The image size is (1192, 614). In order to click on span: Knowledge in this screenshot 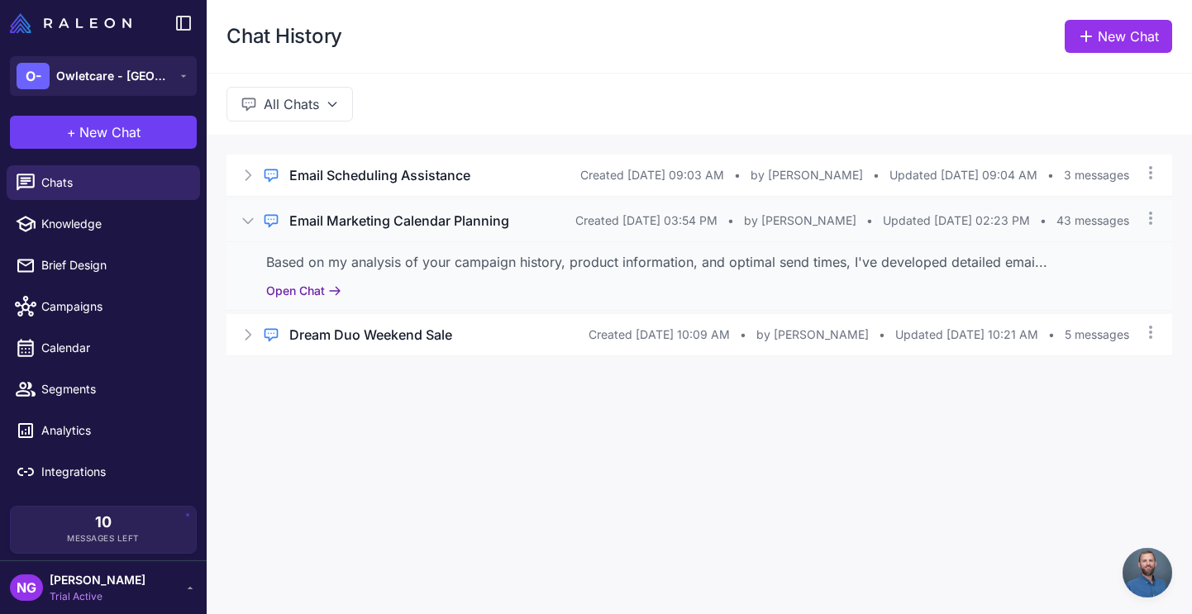, I will do `click(114, 224)`.